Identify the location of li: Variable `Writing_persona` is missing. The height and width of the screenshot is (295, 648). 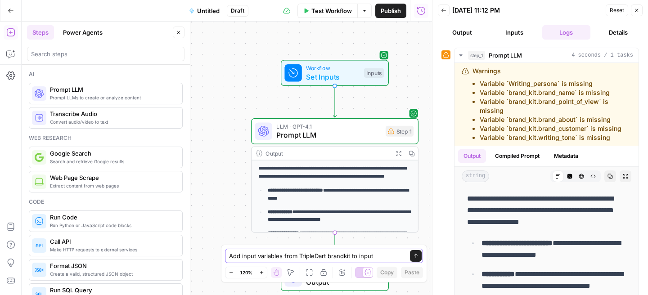
(555, 84).